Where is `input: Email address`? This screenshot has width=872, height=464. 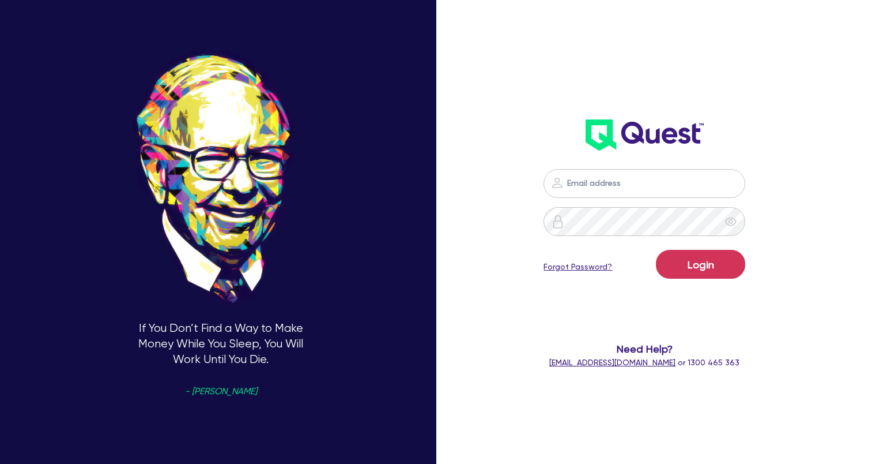
input: Email address is located at coordinates (645, 183).